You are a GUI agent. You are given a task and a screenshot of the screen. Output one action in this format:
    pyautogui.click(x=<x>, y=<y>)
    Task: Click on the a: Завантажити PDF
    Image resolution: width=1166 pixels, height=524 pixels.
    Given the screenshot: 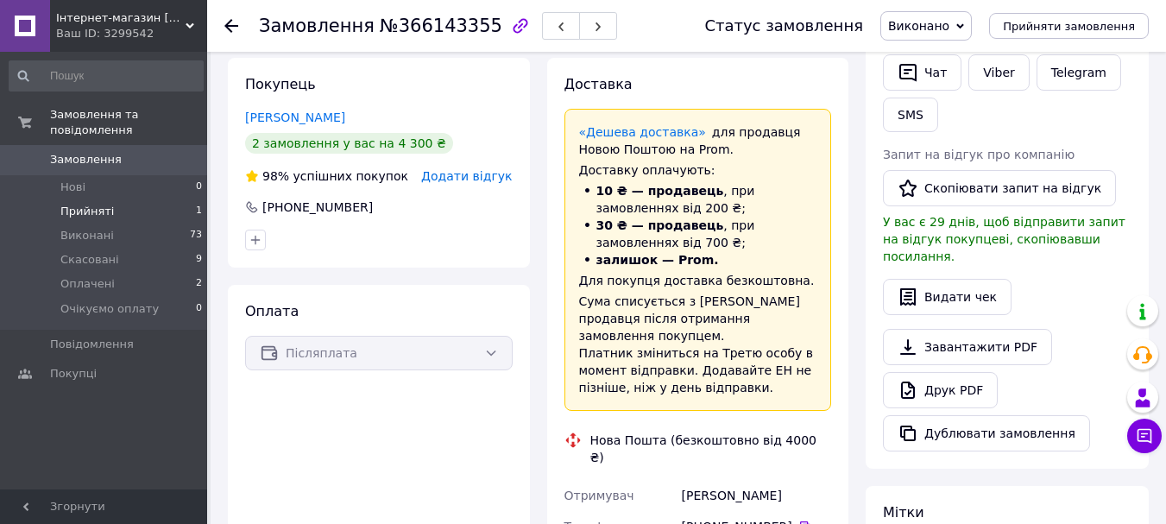 What is the action you would take?
    pyautogui.click(x=968, y=347)
    